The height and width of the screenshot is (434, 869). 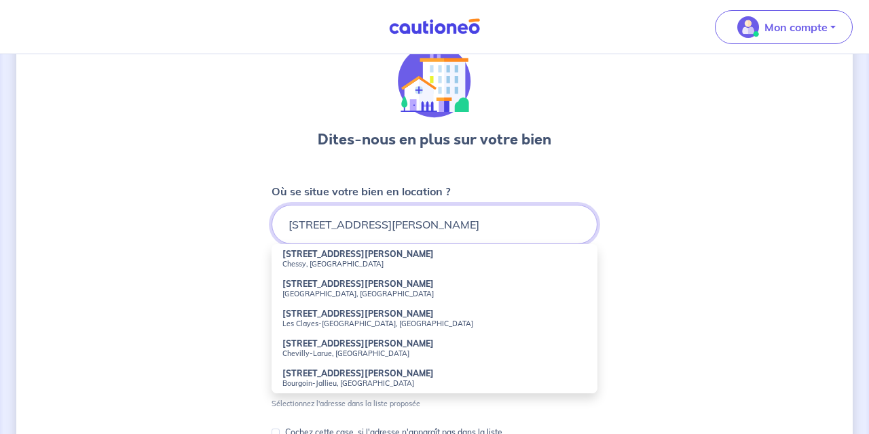 What do you see at coordinates (434, 81) in the screenshot?
I see `img: illu_houses.svg` at bounding box center [434, 81].